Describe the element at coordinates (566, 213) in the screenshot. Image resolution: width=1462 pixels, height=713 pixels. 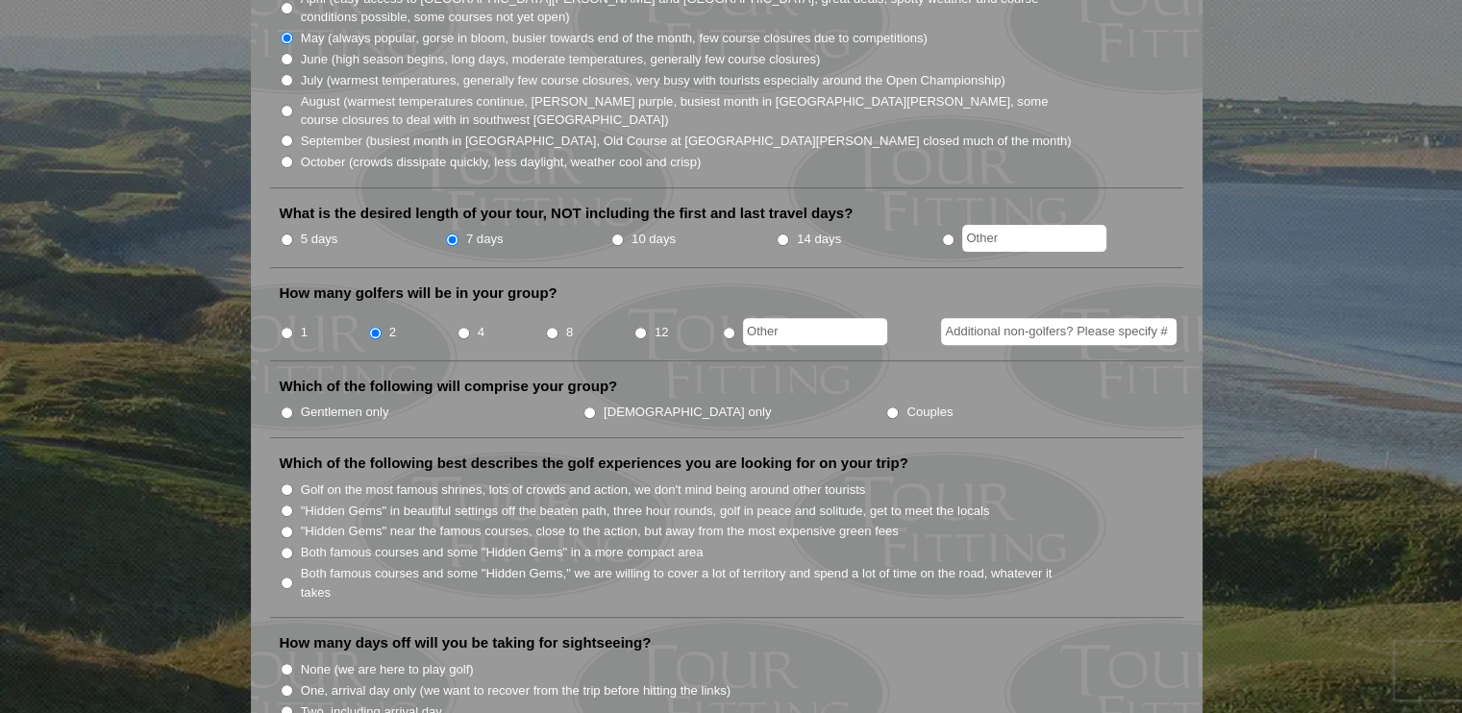
I see `label: What is the desired length of your tour, NOT including the first and last travel days?` at that location.